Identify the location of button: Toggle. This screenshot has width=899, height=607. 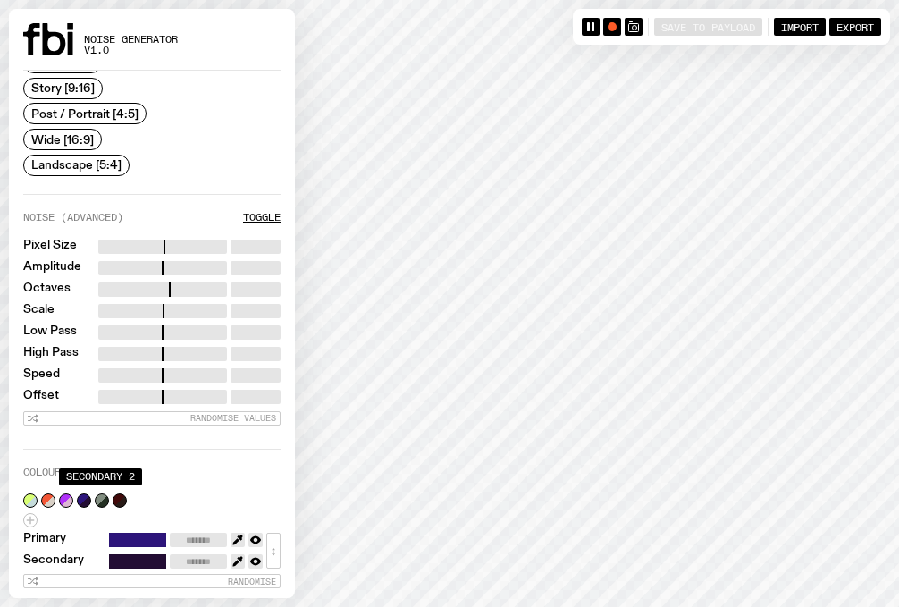
(262, 217).